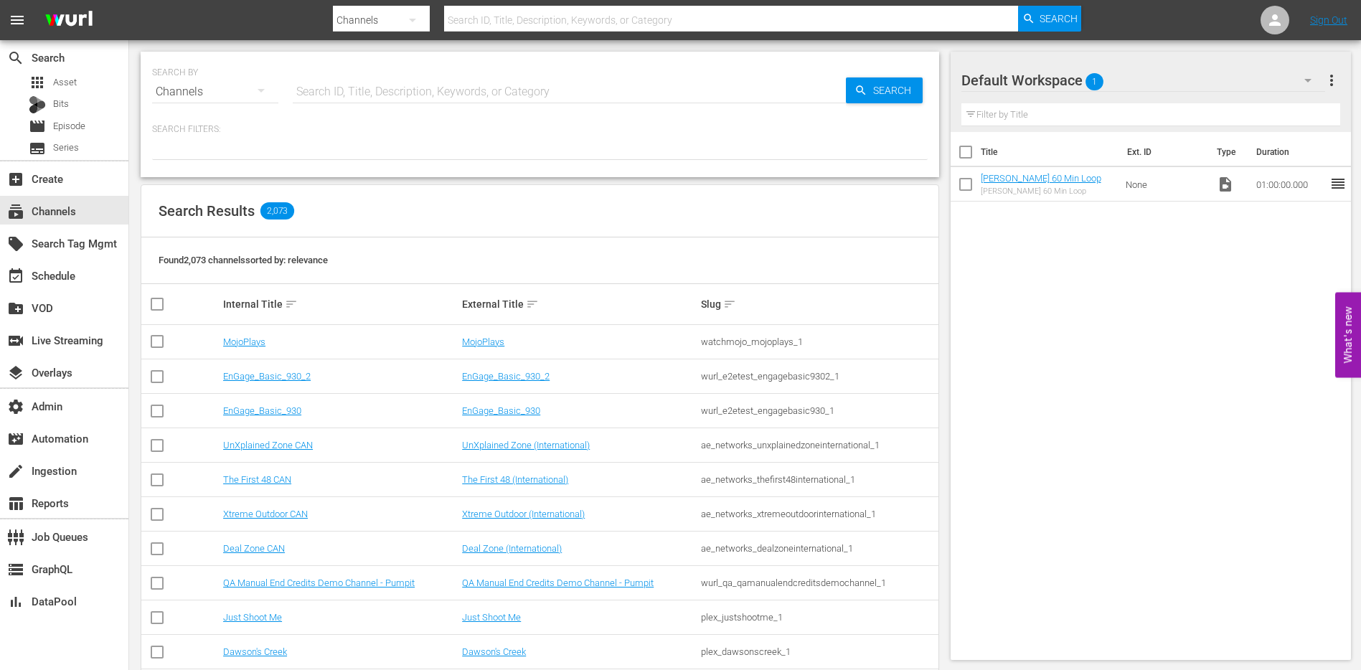 The width and height of the screenshot is (1361, 670). What do you see at coordinates (526, 445) in the screenshot?
I see `a: UnXplained Zone (International)` at bounding box center [526, 445].